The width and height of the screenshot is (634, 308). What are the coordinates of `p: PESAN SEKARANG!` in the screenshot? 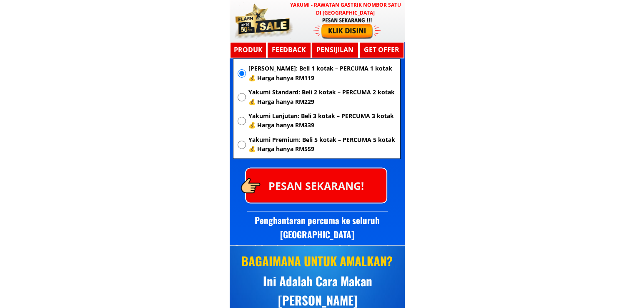 It's located at (316, 185).